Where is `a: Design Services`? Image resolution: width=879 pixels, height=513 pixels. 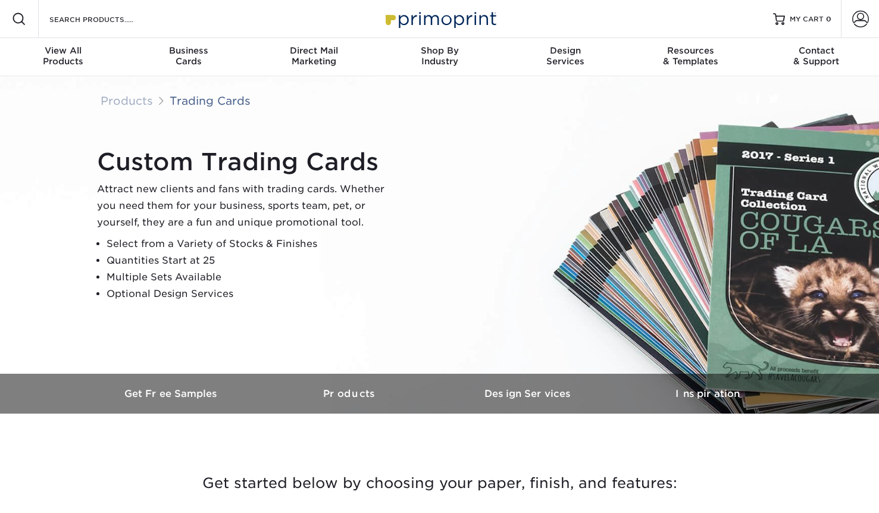
a: Design Services is located at coordinates (529, 393).